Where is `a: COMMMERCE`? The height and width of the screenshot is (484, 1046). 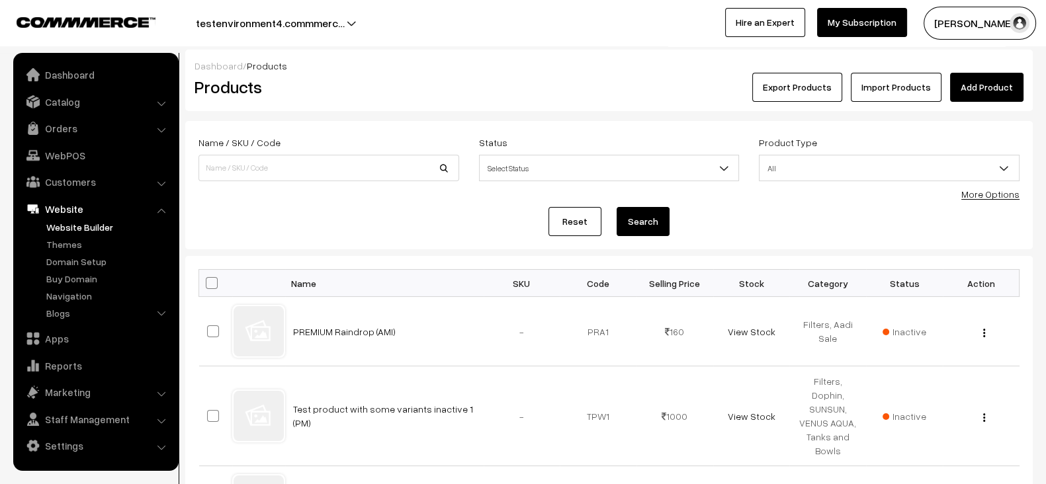
a: COMMMERCE is located at coordinates (74, 21).